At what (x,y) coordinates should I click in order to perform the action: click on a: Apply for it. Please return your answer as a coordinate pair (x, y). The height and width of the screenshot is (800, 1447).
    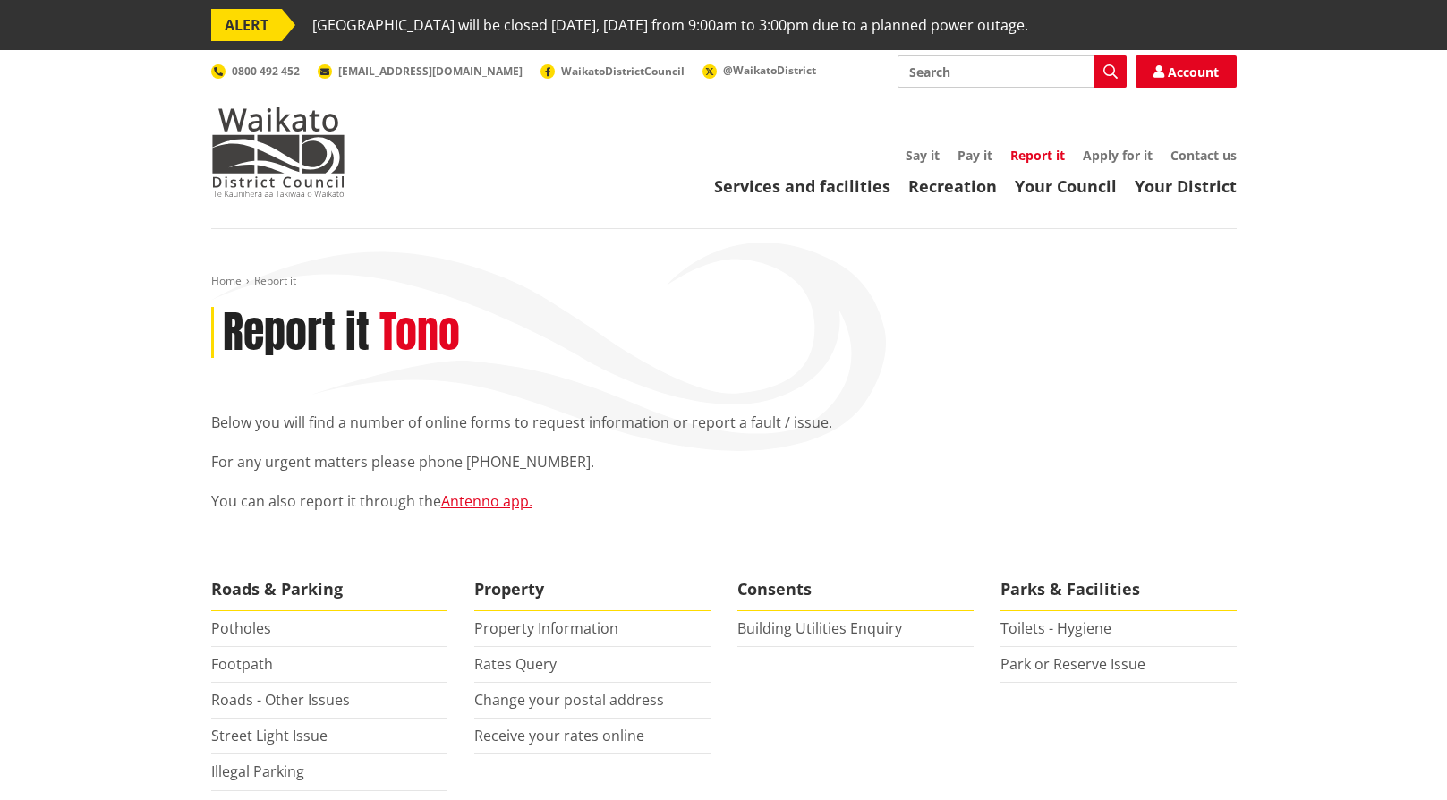
    Looking at the image, I should click on (1118, 155).